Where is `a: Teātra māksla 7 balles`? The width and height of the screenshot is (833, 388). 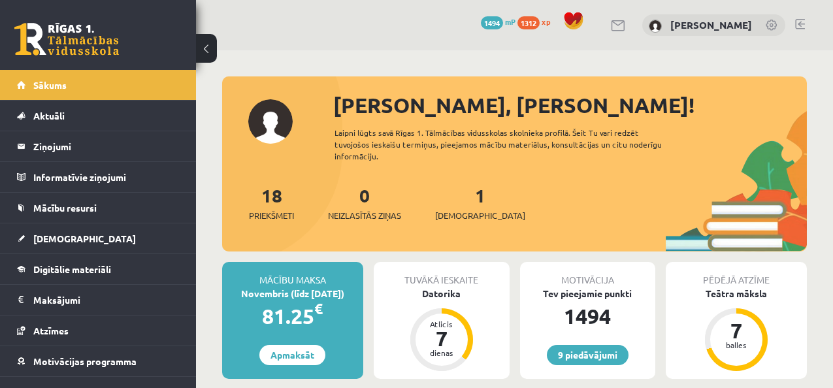
a: Teātra māksla 7 balles is located at coordinates (736, 330).